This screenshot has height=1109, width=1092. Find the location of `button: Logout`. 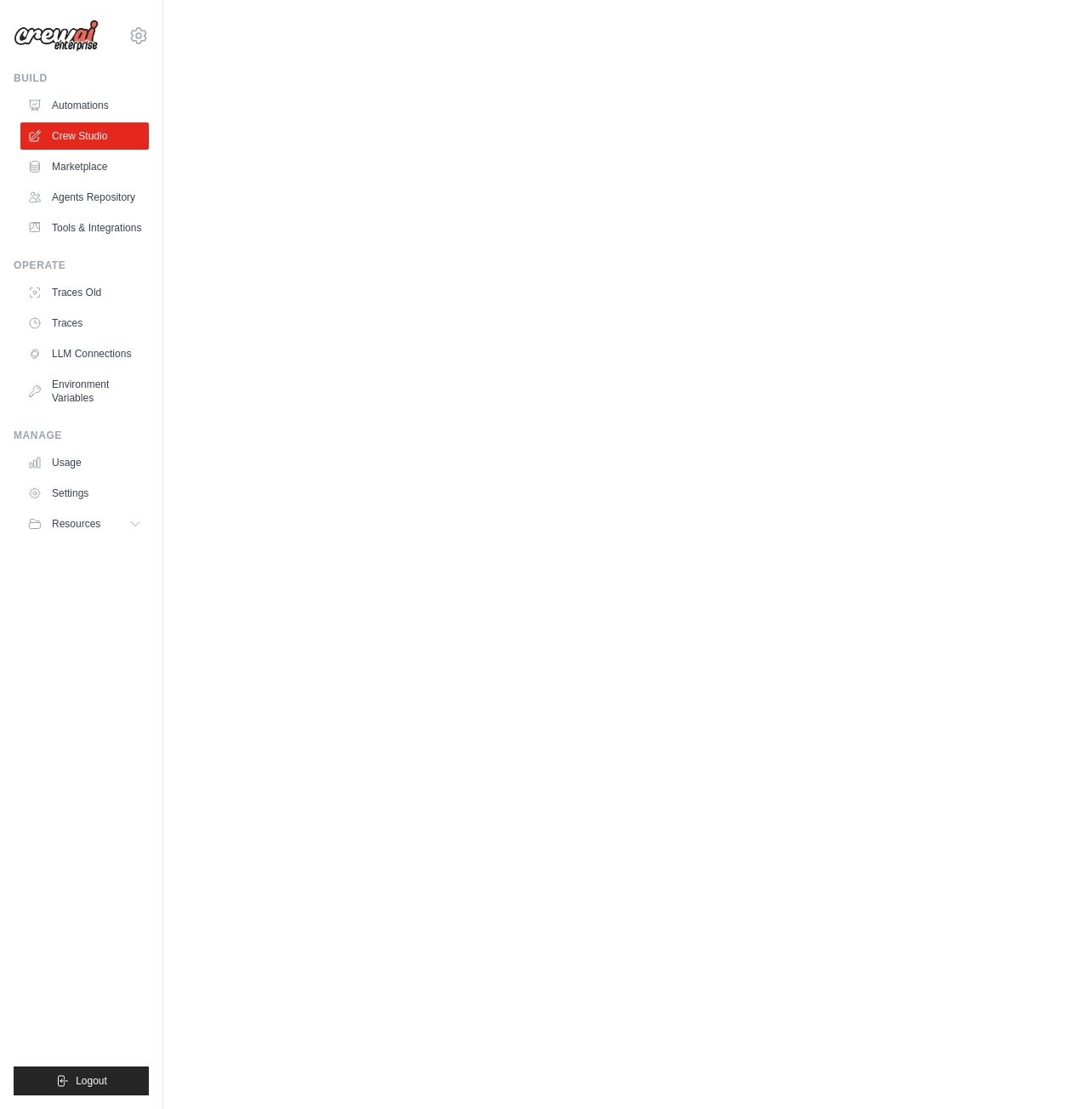

button: Logout is located at coordinates (81, 1081).